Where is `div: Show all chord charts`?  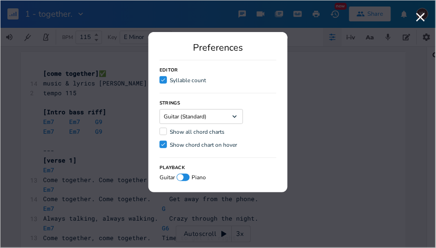 div: Show all chord charts is located at coordinates (197, 132).